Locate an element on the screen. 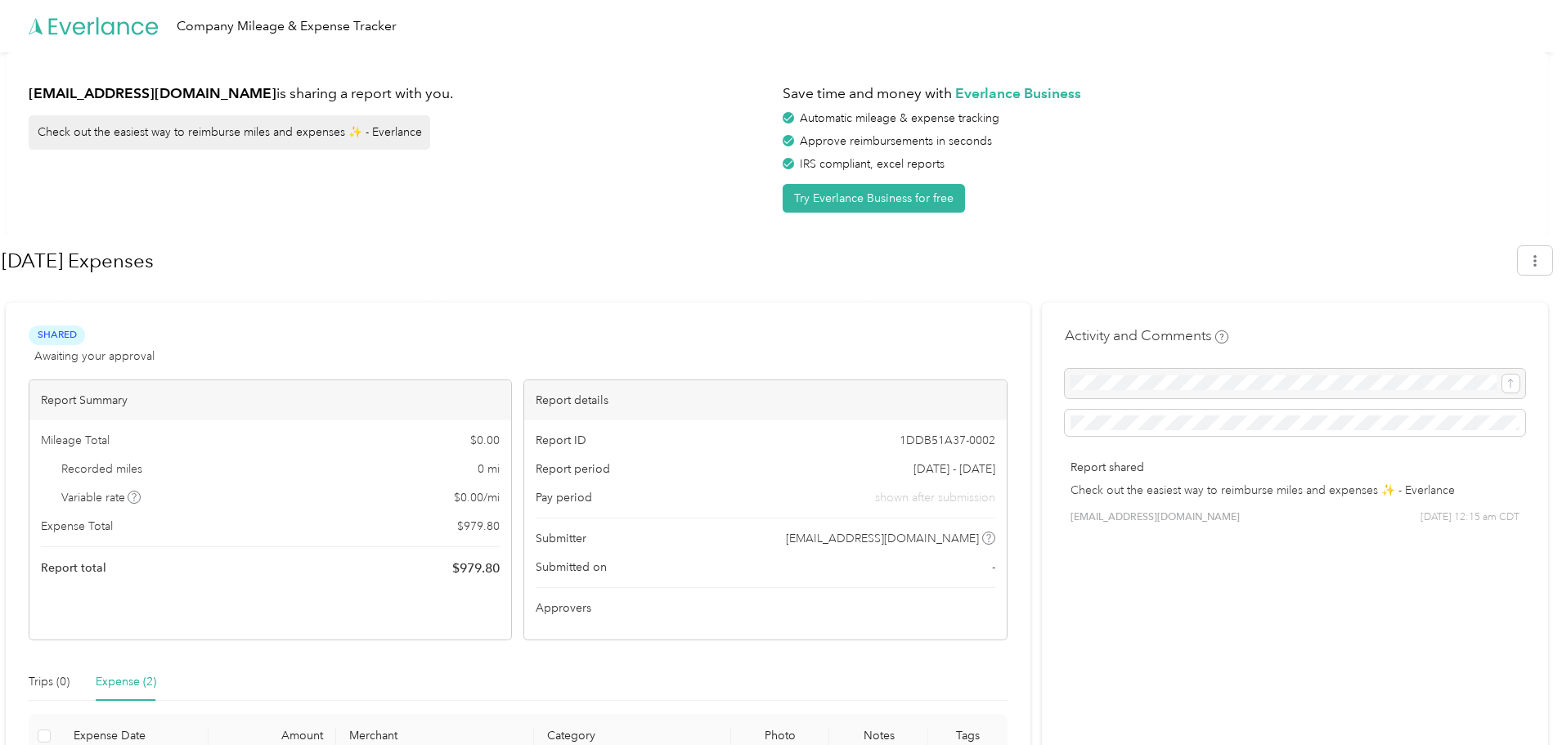  span: Pay period is located at coordinates (563, 497).